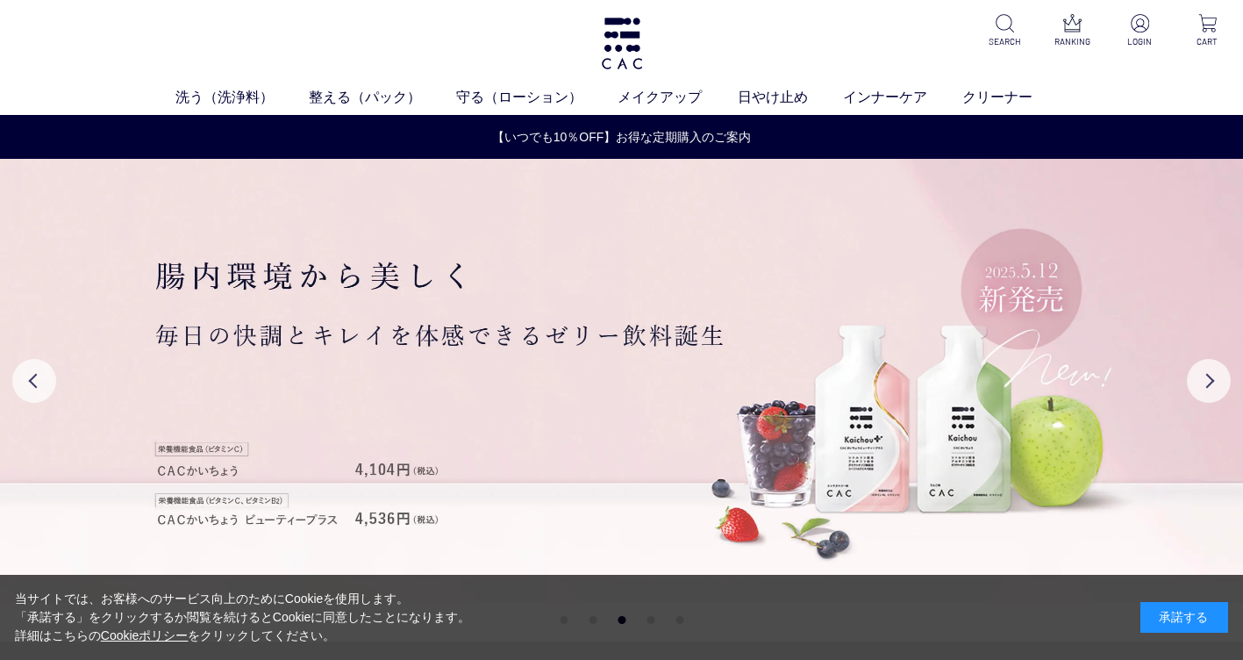 Image resolution: width=1243 pixels, height=660 pixels. Describe the element at coordinates (145, 635) in the screenshot. I see `a: Cookieポリシー` at that location.